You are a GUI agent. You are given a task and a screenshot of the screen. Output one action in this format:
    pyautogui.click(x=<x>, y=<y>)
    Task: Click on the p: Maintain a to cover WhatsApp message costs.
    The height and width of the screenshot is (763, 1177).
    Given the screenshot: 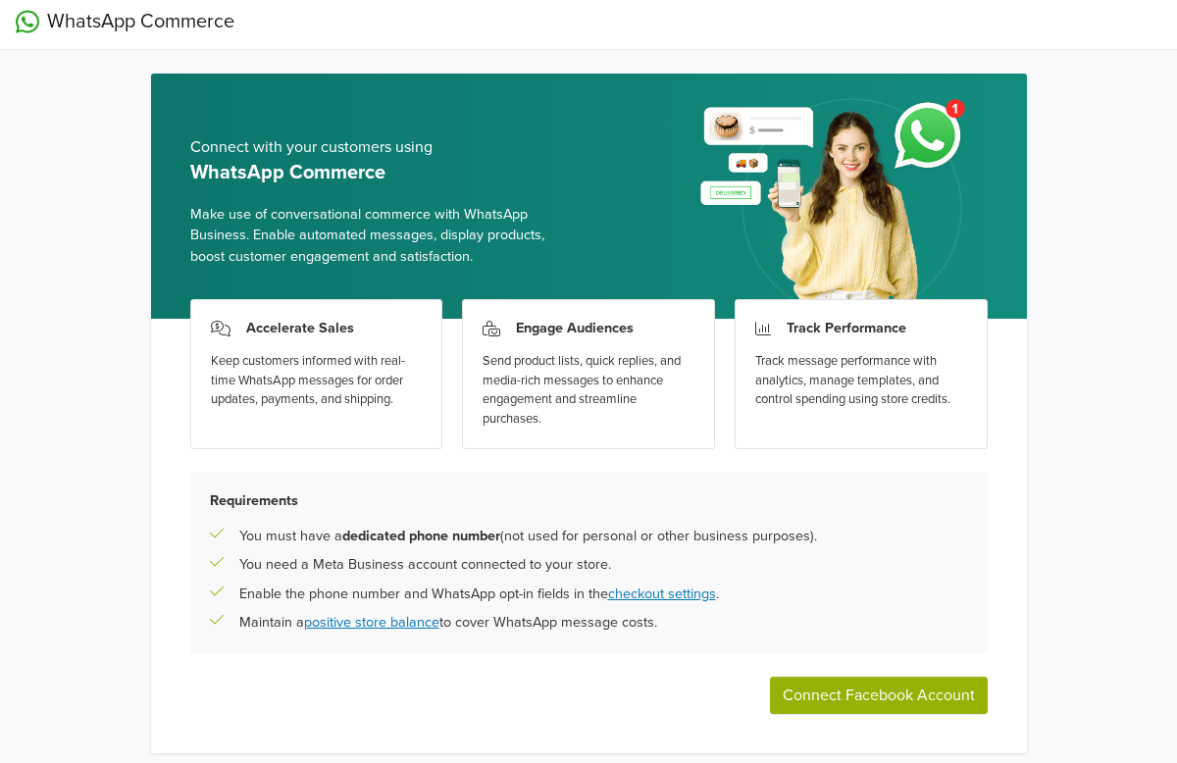 What is the action you would take?
    pyautogui.click(x=448, y=623)
    